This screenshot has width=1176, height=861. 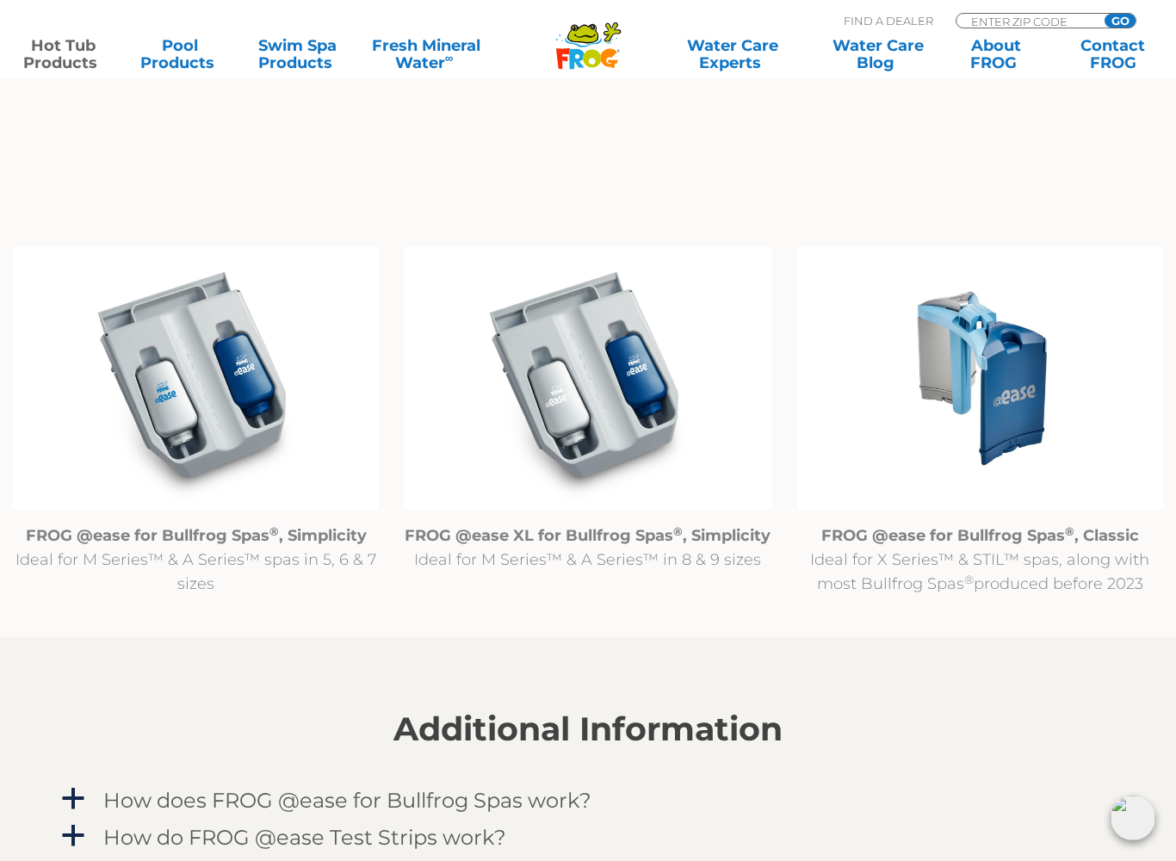 What do you see at coordinates (878, 54) in the screenshot?
I see `a: Water CareBlog` at bounding box center [878, 54].